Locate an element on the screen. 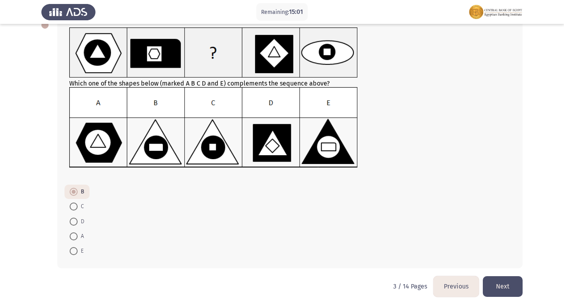 Image resolution: width=564 pixels, height=308 pixels. div: Which one of the shapes below (marked A B C D and E) complements the sequence above? is located at coordinates (290, 102).